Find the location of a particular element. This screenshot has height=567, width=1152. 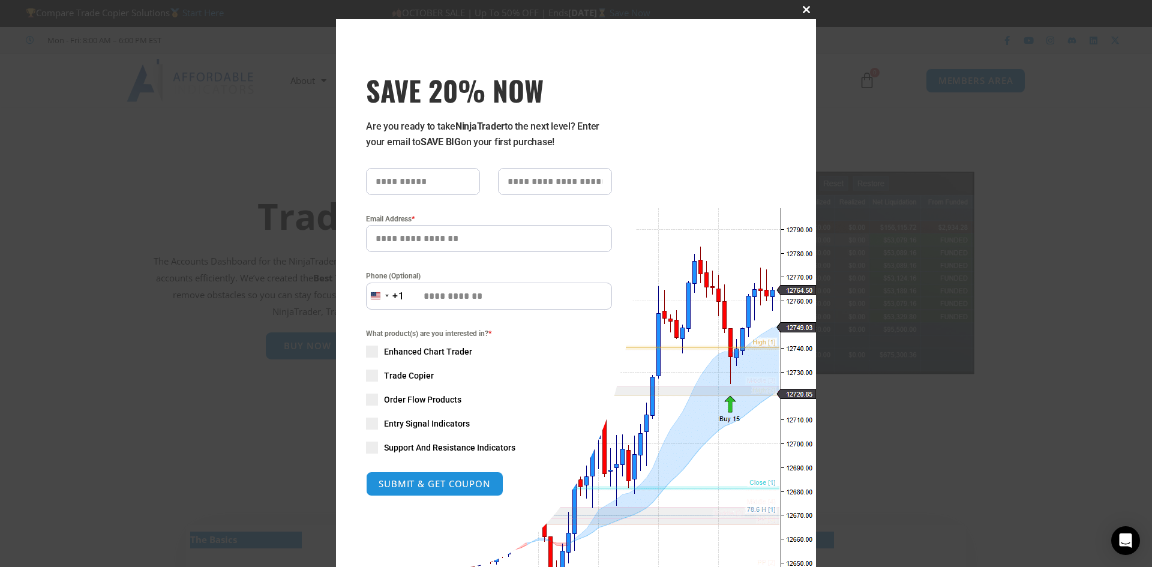

label: Enhanced Chart Trader is located at coordinates (489, 352).